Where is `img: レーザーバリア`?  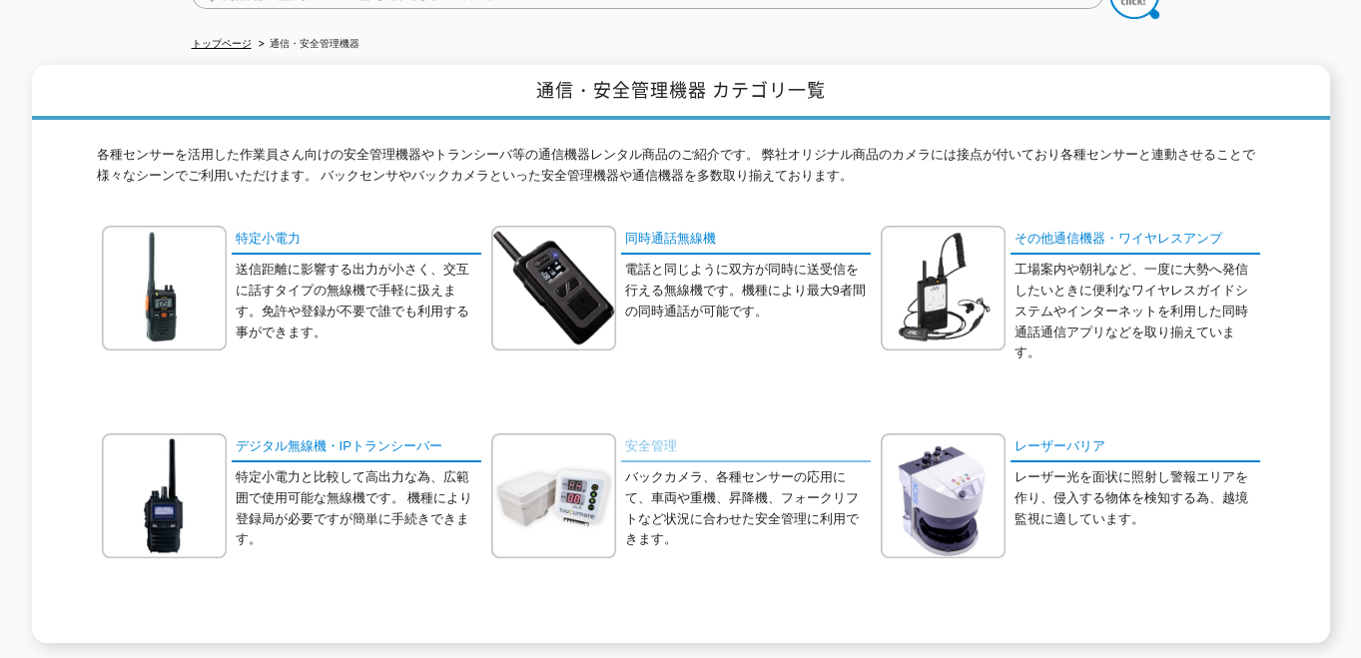 img: レーザーバリア is located at coordinates (943, 495).